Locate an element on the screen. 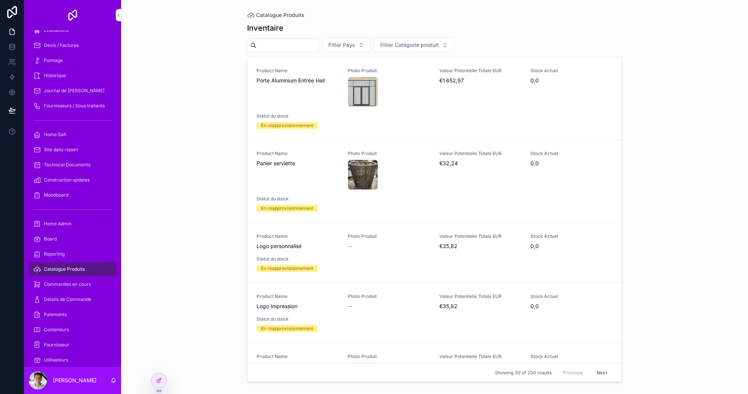  a: Home Admin is located at coordinates (73, 224).